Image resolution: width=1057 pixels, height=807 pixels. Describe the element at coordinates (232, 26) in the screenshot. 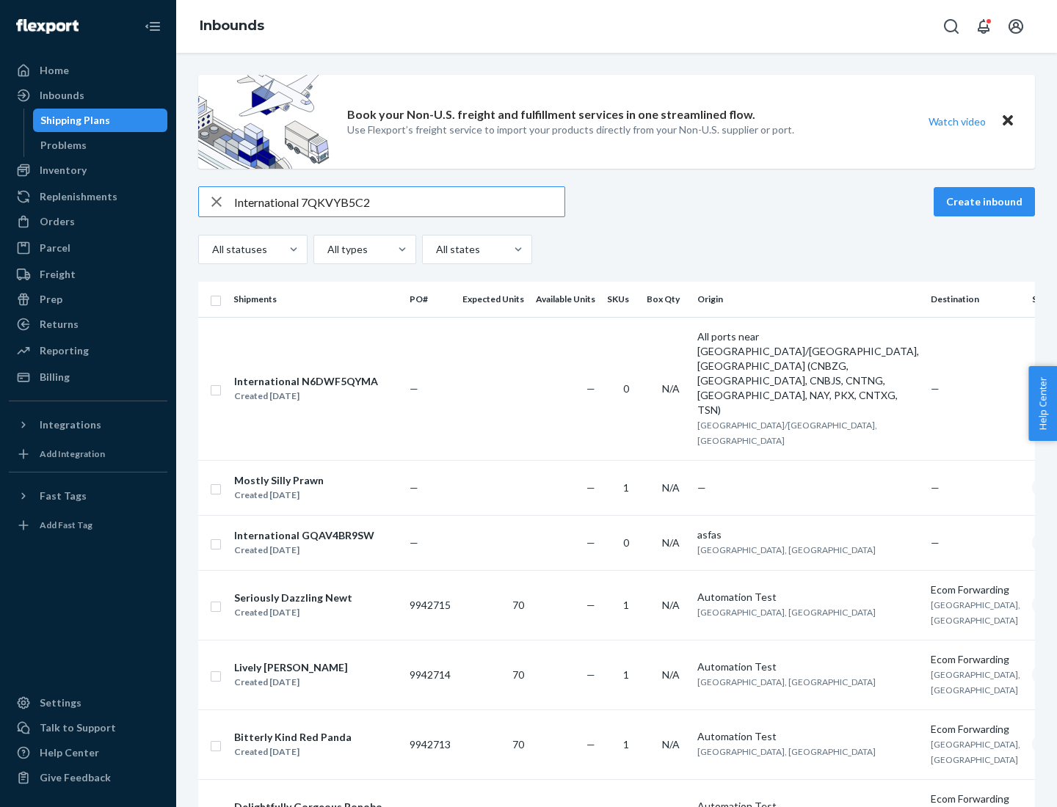

I see `ol: breadcrumbs` at that location.